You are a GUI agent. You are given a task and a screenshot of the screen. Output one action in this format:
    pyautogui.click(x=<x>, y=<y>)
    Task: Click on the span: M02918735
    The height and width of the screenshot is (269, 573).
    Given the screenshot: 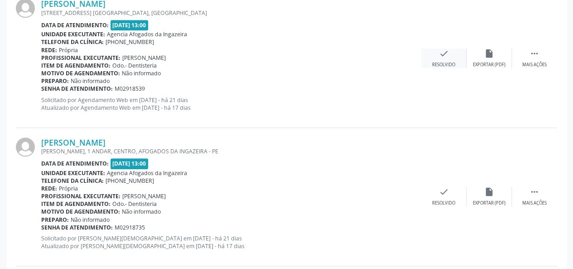 What is the action you would take?
    pyautogui.click(x=130, y=227)
    